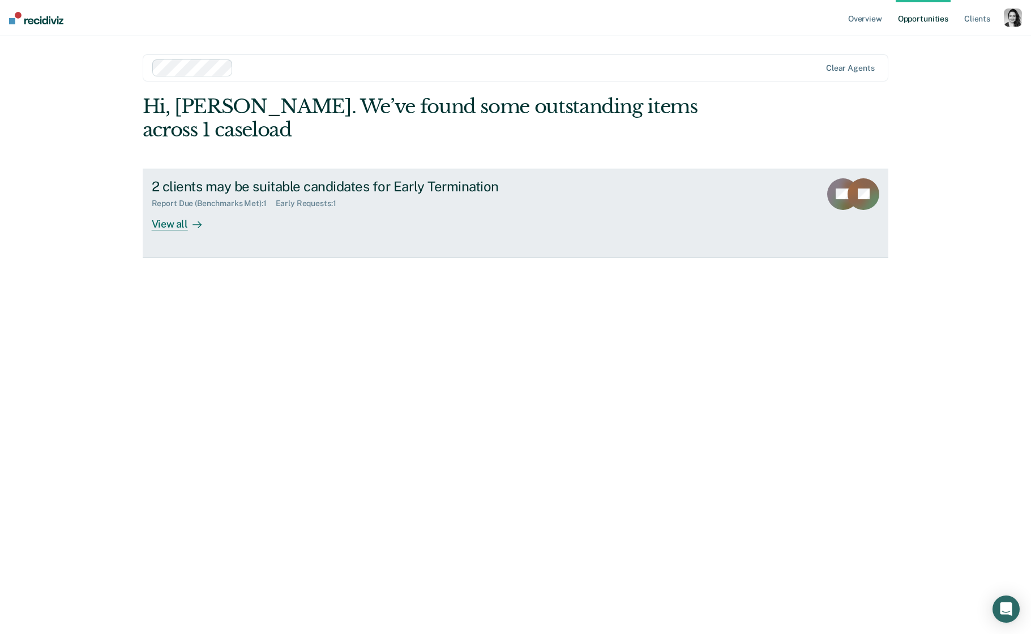 This screenshot has width=1031, height=634. What do you see at coordinates (36, 18) in the screenshot?
I see `img: Recidiviz` at bounding box center [36, 18].